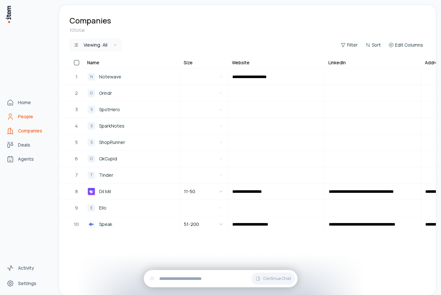  What do you see at coordinates (8, 14) in the screenshot?
I see `img: Item Brain Logo` at bounding box center [8, 14].